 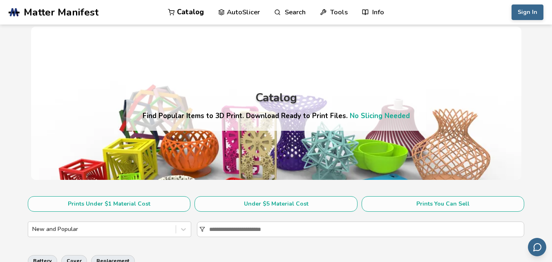 I want to click on input: New and Popular, so click(x=33, y=229).